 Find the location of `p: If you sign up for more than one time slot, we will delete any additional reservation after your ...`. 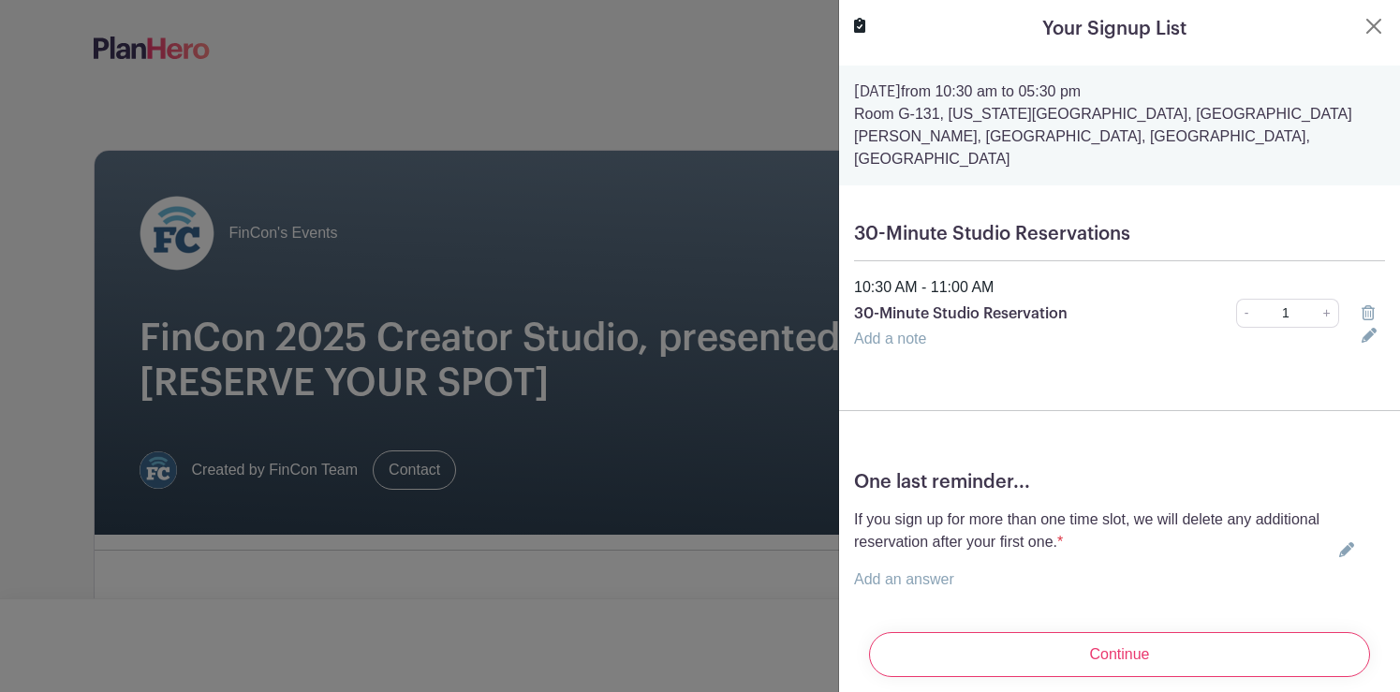

p: If you sign up for more than one time slot, we will delete any additional reservation after your ... is located at coordinates (1093, 531).